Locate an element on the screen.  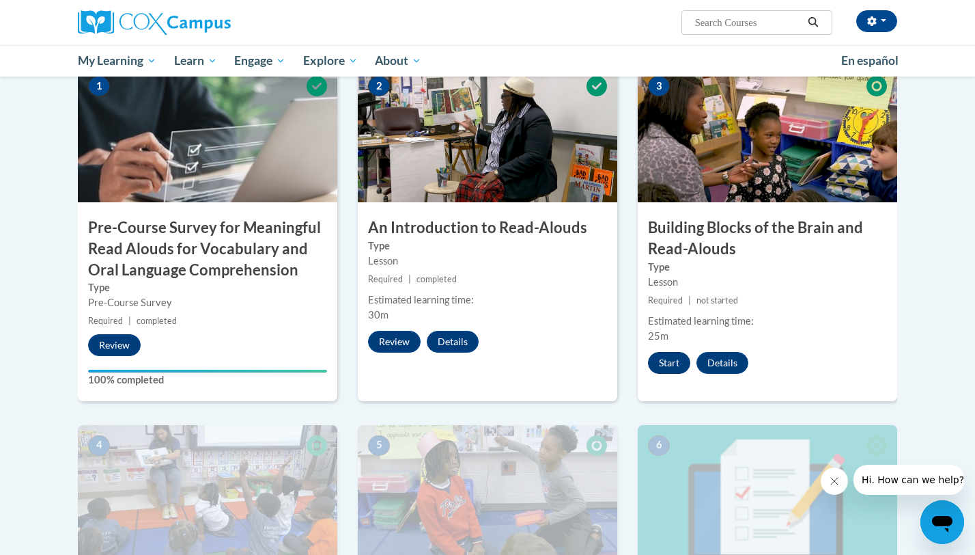
div: Your progress is located at coordinates (208, 371).